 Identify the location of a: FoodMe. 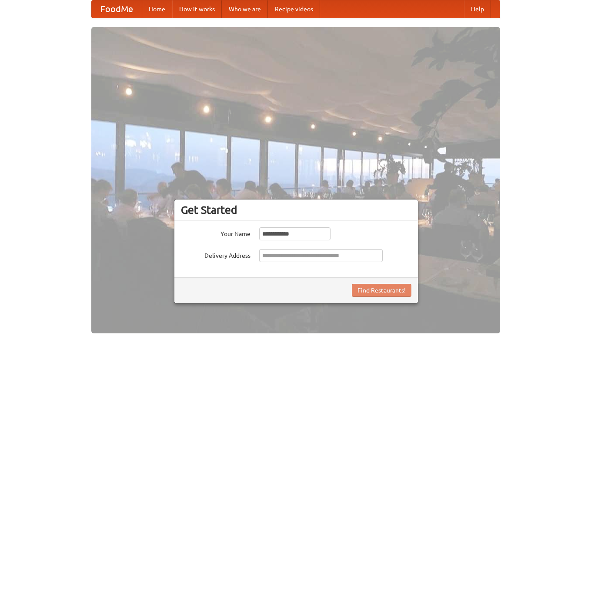
(116, 9).